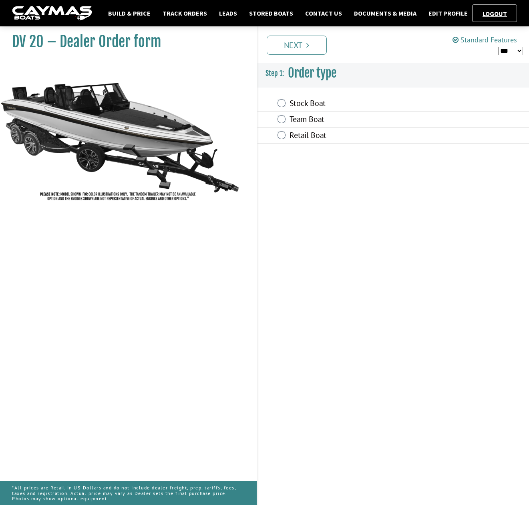 Image resolution: width=529 pixels, height=505 pixels. What do you see at coordinates (129, 13) in the screenshot?
I see `a: Build & Price` at bounding box center [129, 13].